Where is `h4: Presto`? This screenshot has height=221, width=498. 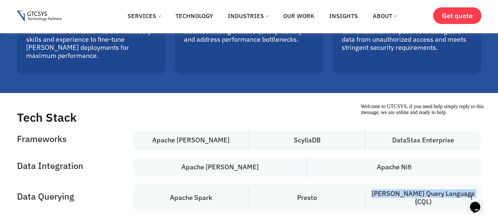 h4: Presto is located at coordinates (307, 197).